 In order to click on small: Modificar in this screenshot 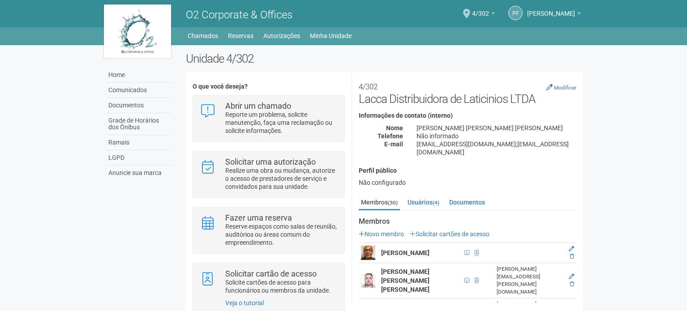, I will do `click(565, 88)`.